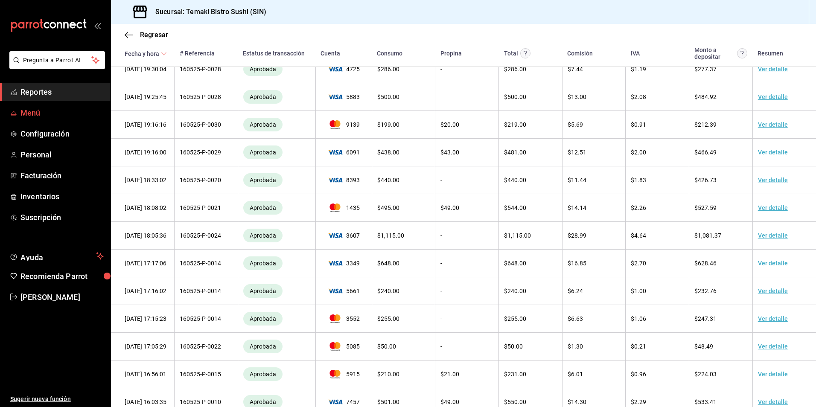 This screenshot has height=407, width=816. What do you see at coordinates (451, 53) in the screenshot?
I see `div: Propina` at bounding box center [451, 53].